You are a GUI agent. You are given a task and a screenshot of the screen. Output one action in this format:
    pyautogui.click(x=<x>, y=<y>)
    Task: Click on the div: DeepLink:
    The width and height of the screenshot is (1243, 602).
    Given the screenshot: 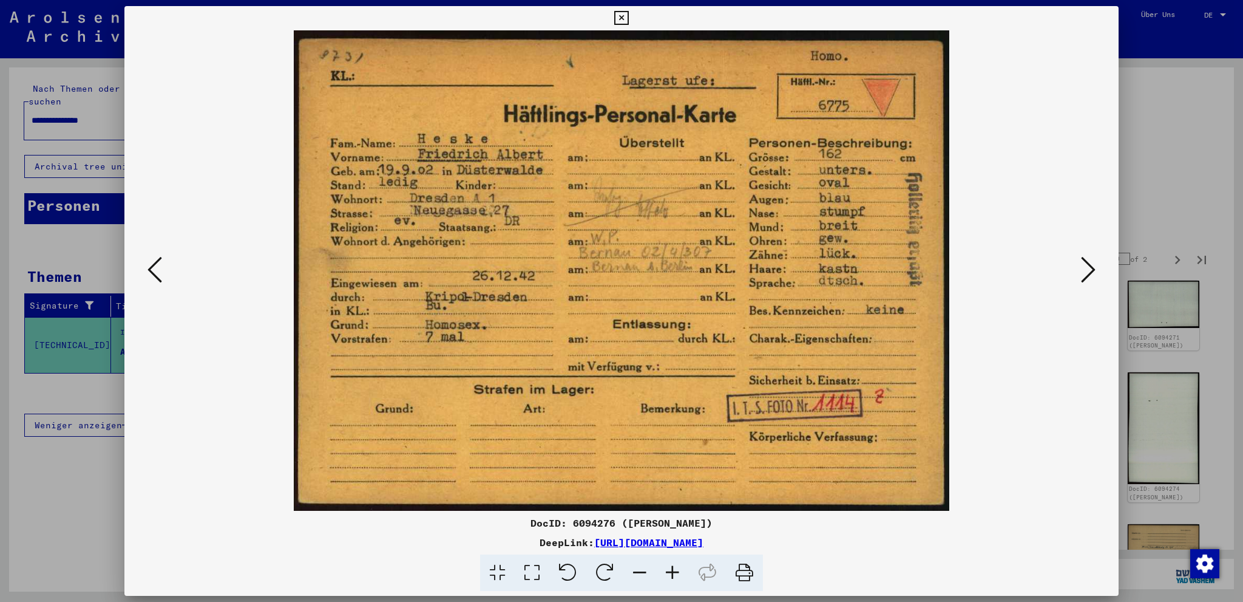 What is the action you would take?
    pyautogui.click(x=622, y=542)
    